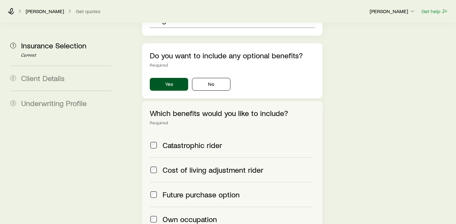  Describe the element at coordinates (154, 219) in the screenshot. I see `input: Own occupation` at that location.